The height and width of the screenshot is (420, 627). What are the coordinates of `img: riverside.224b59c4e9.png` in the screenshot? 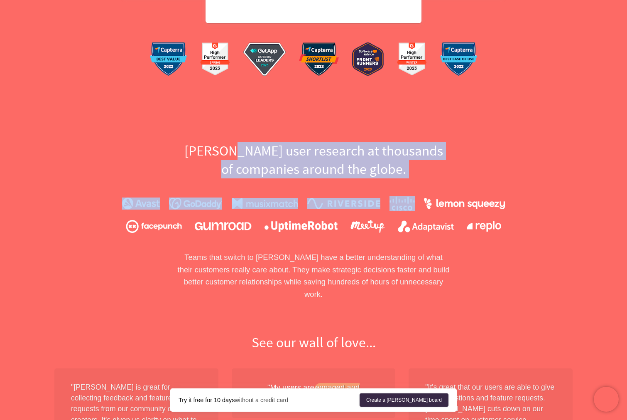 It's located at (344, 203).